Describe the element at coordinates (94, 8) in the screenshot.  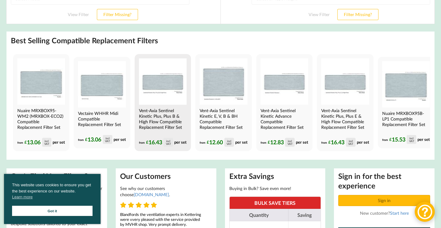
I see `h3: Find by Manufacturer and Model` at that location.